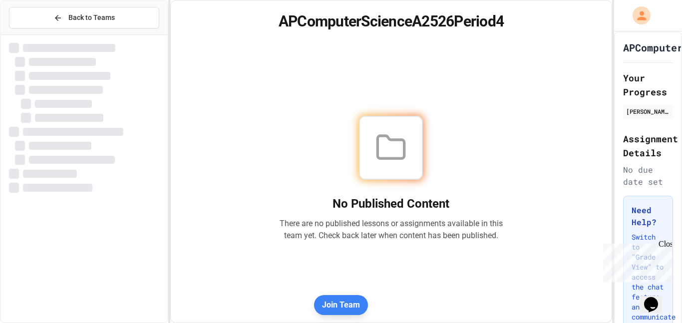 The height and width of the screenshot is (323, 682). Describe the element at coordinates (391, 230) in the screenshot. I see `p: There are no published lessons or assignments available in this team yet. Check back later when c...` at that location.